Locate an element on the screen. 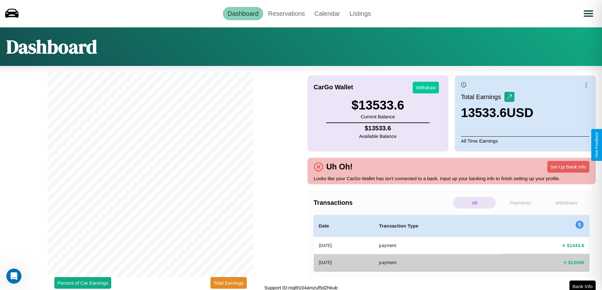 The width and height of the screenshot is (602, 290). table: simple table is located at coordinates (451, 243).